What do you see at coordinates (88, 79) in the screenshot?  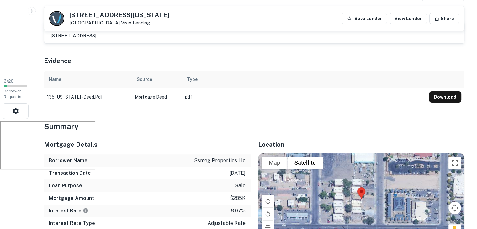 I see `th: Name` at bounding box center [88, 79].